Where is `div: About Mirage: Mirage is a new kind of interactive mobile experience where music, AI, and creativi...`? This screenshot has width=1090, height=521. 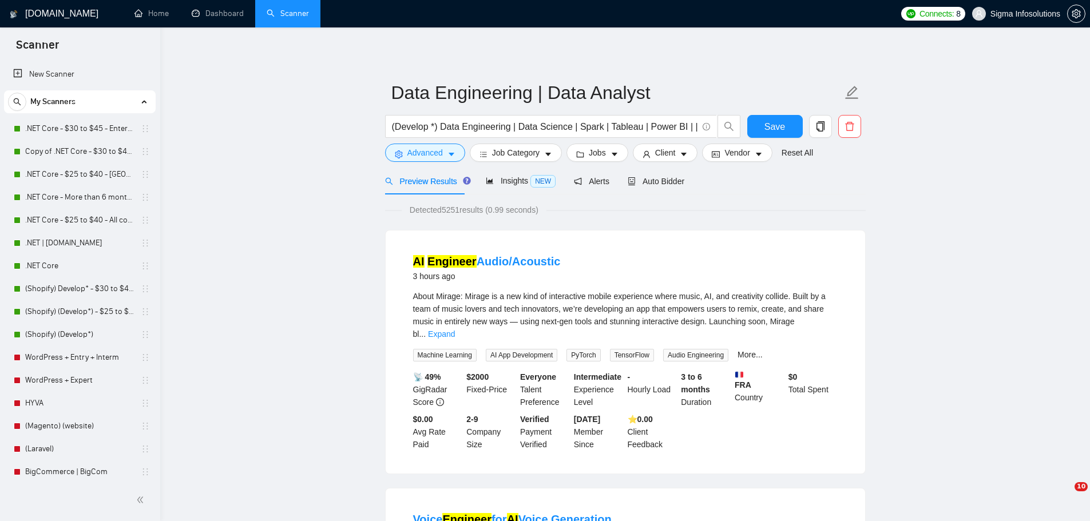
div: About Mirage: Mirage is a new kind of interactive mobile experience where music, AI, and creativi... is located at coordinates (625, 315).